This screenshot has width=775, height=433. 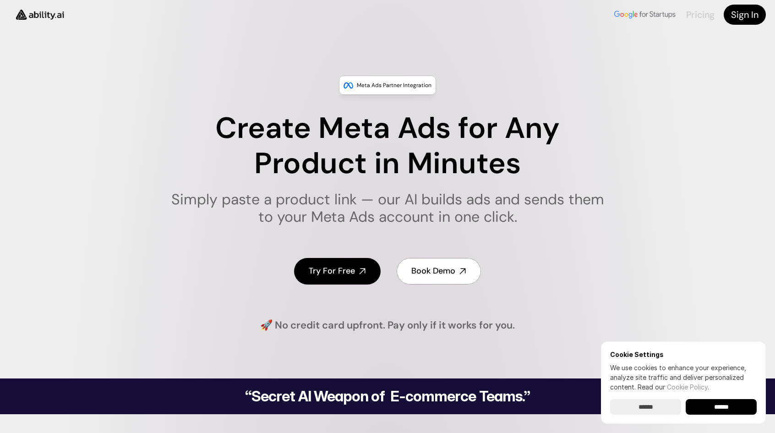 What do you see at coordinates (433, 271) in the screenshot?
I see `h4: Book Demo` at bounding box center [433, 271].